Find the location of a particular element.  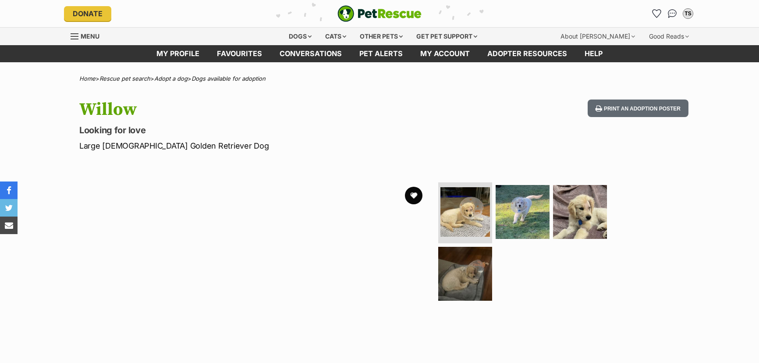

button: Print an adoption poster is located at coordinates (638, 108).